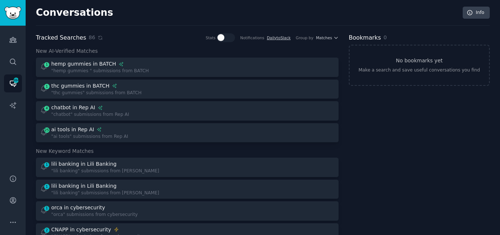  What do you see at coordinates (419, 60) in the screenshot?
I see `h3: No bookmarks yet` at bounding box center [419, 60].